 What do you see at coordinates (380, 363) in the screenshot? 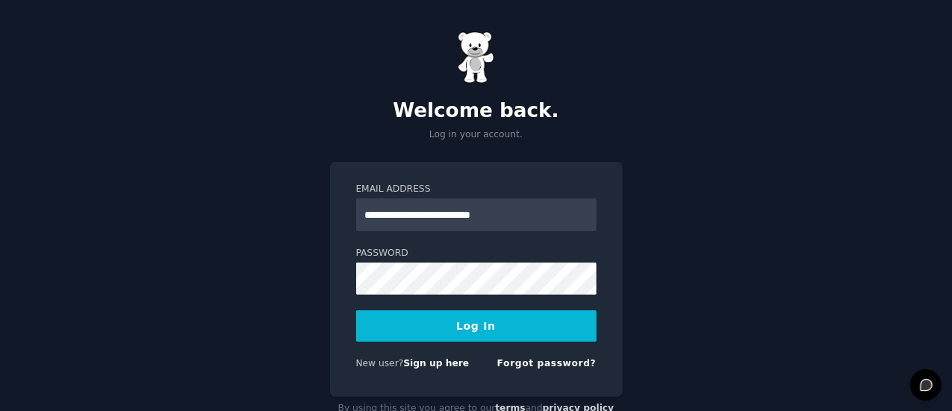
I see `span: New user?` at bounding box center [380, 363].